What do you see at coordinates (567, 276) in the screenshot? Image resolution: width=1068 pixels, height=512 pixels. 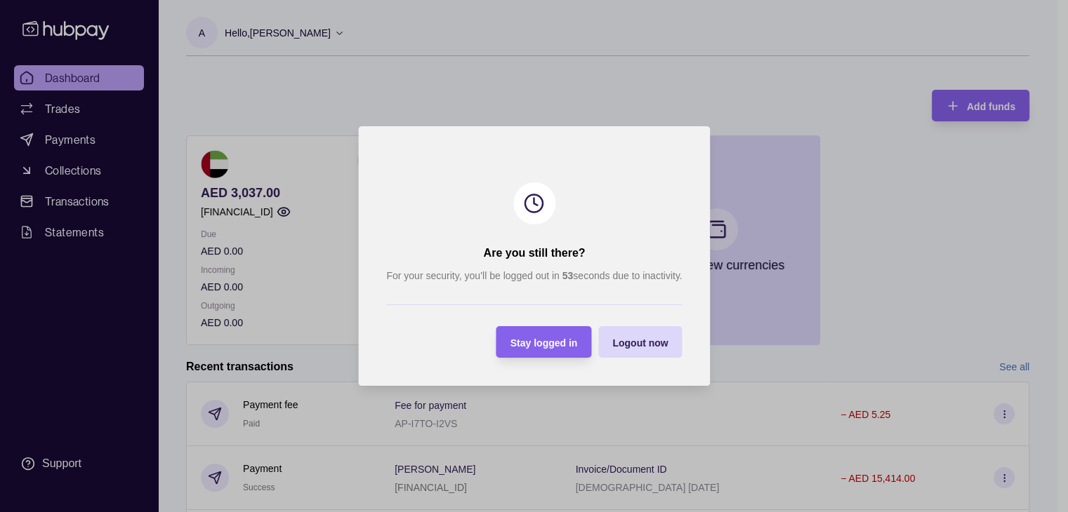 I see `strong: 53` at bounding box center [567, 276].